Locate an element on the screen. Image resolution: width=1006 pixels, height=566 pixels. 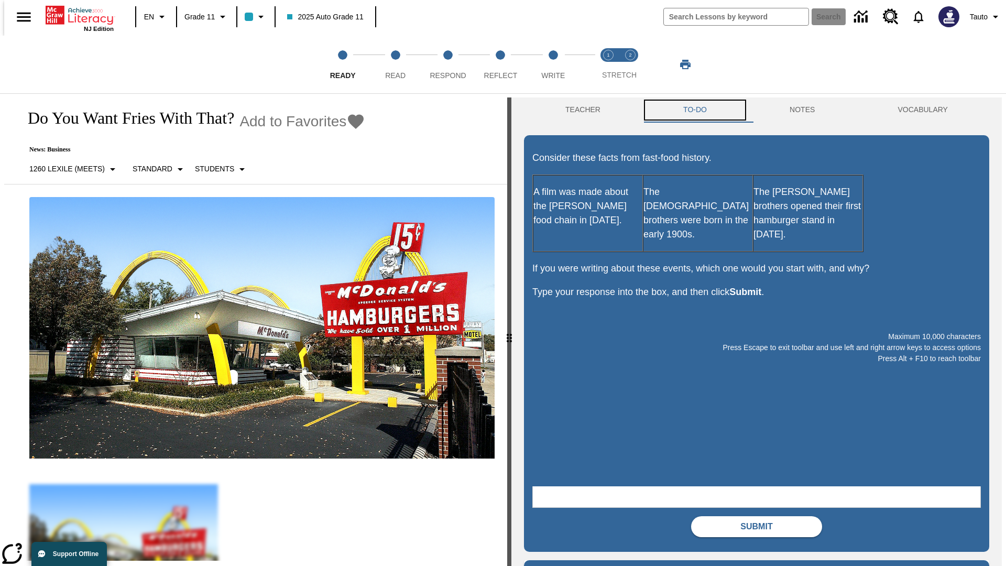
img: Avatar is located at coordinates (948, 17).